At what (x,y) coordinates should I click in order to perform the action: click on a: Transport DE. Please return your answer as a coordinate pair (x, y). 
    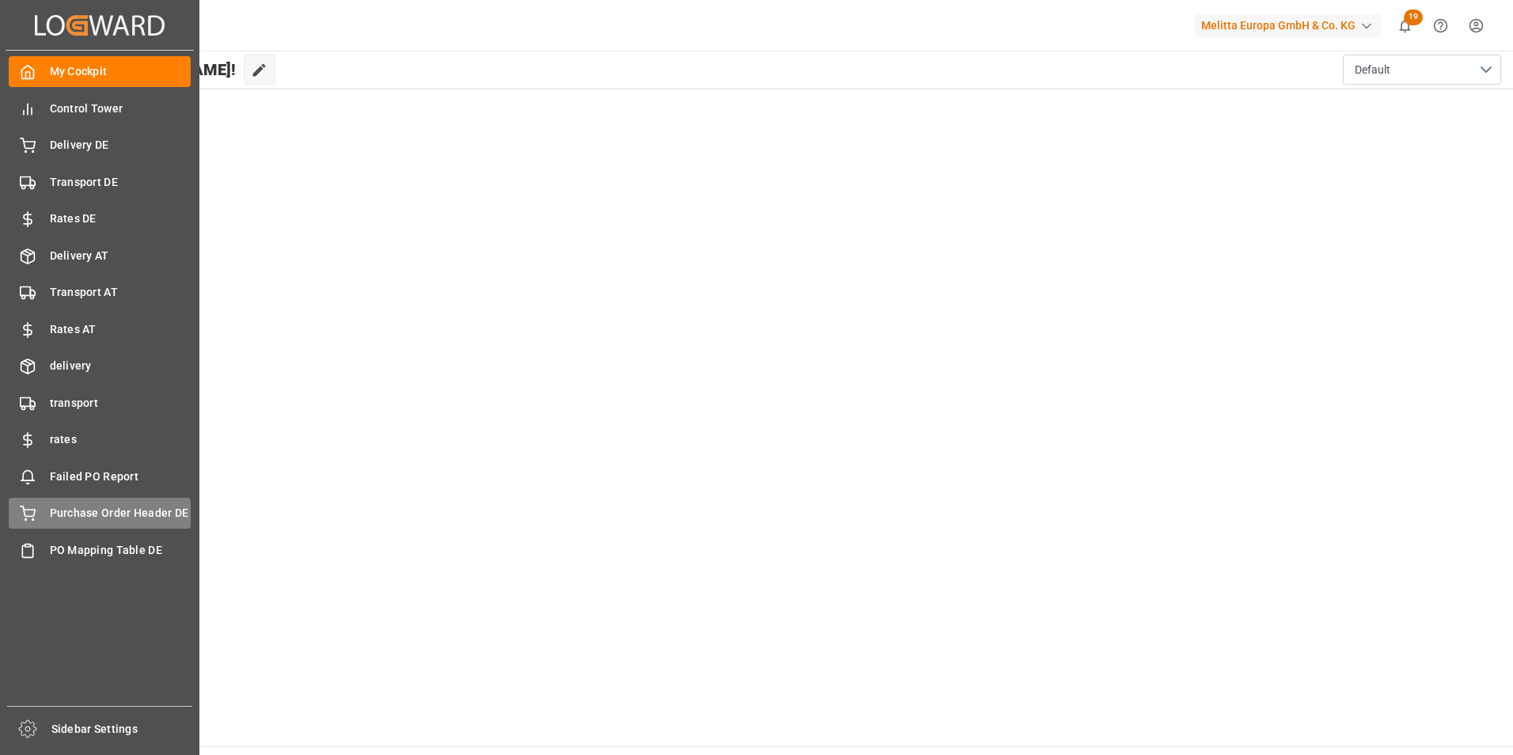
    Looking at the image, I should click on (100, 181).